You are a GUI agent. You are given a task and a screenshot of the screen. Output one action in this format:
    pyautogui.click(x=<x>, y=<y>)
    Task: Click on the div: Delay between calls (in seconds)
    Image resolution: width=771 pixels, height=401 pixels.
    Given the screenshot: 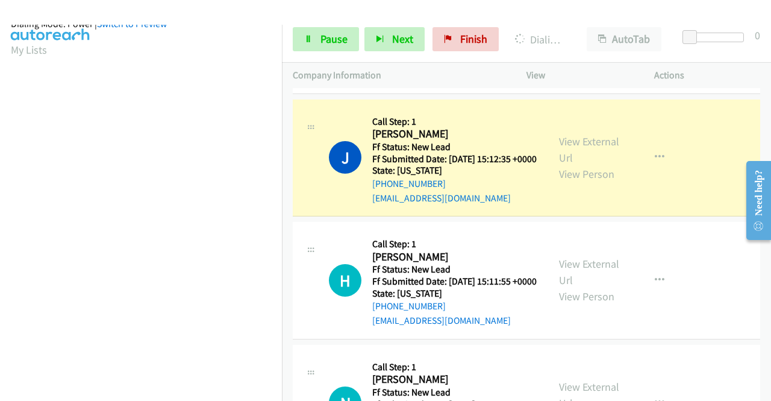 What is the action you would take?
    pyautogui.click(x=716, y=37)
    